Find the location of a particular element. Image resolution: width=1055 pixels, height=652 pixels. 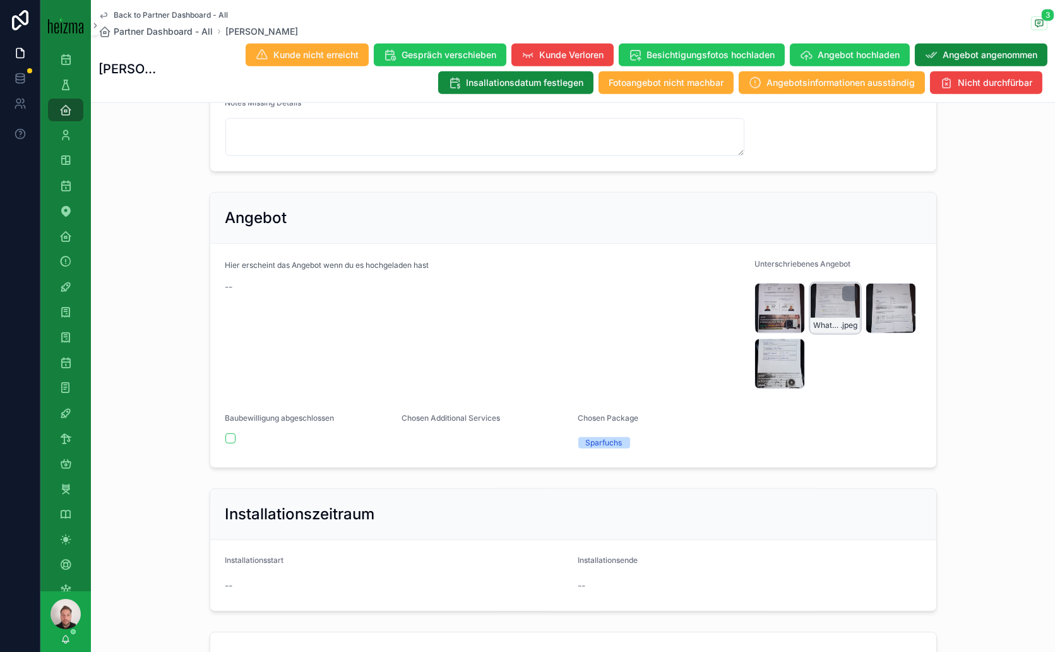

button: Insallationsdatum festlegen is located at coordinates (516, 83).